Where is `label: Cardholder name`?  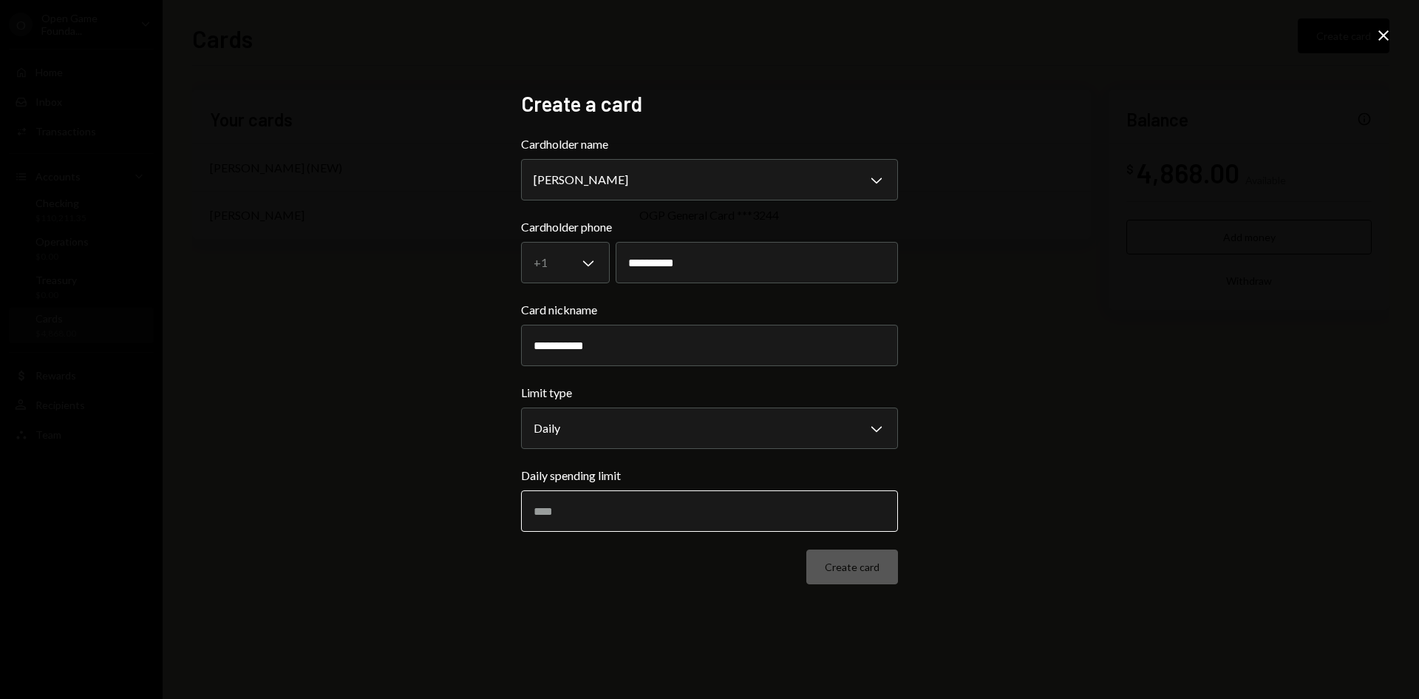
label: Cardholder name is located at coordinates (710, 144).